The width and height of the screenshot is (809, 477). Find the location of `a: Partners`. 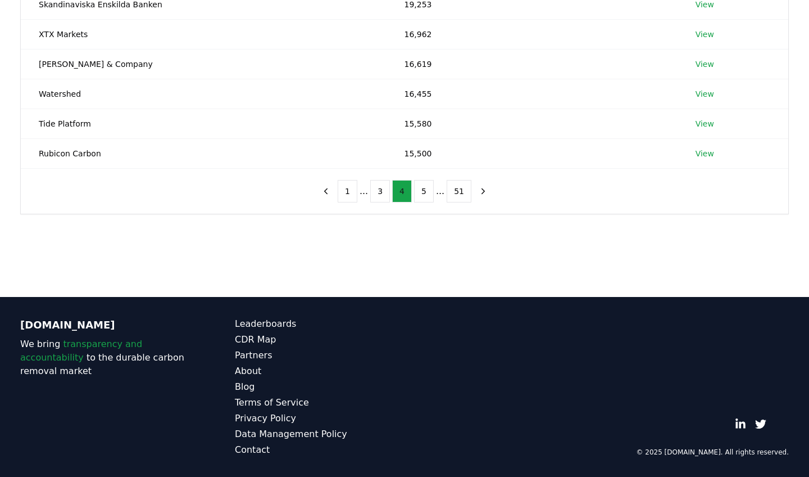

a: Partners is located at coordinates (320, 355).